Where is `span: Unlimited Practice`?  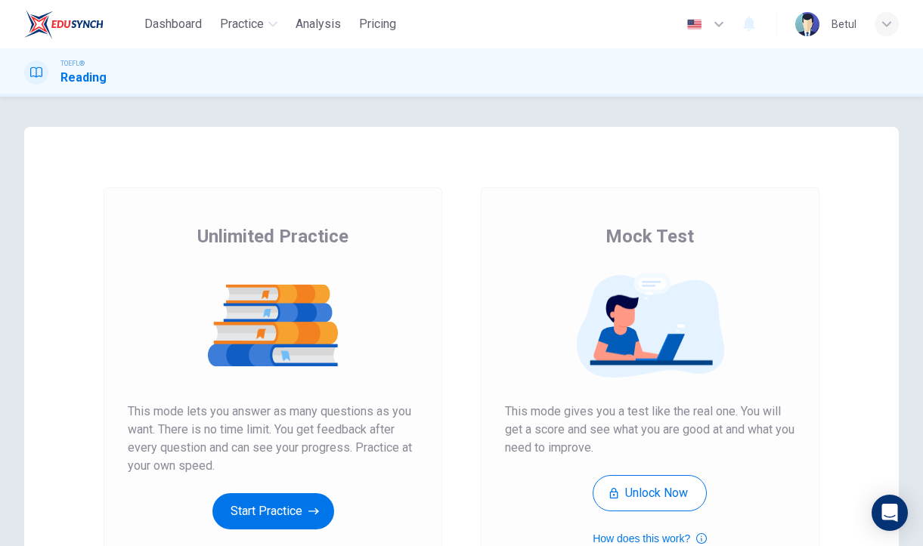
span: Unlimited Practice is located at coordinates (273, 237).